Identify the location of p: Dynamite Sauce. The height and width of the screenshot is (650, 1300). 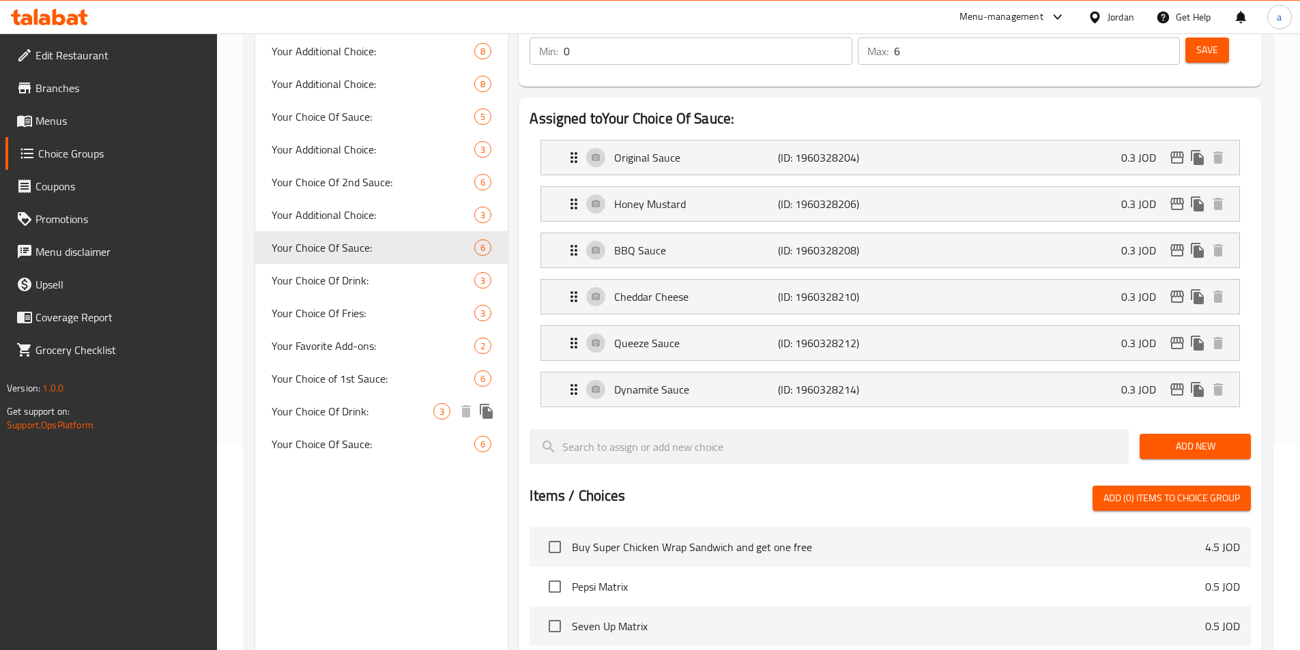
(695, 390).